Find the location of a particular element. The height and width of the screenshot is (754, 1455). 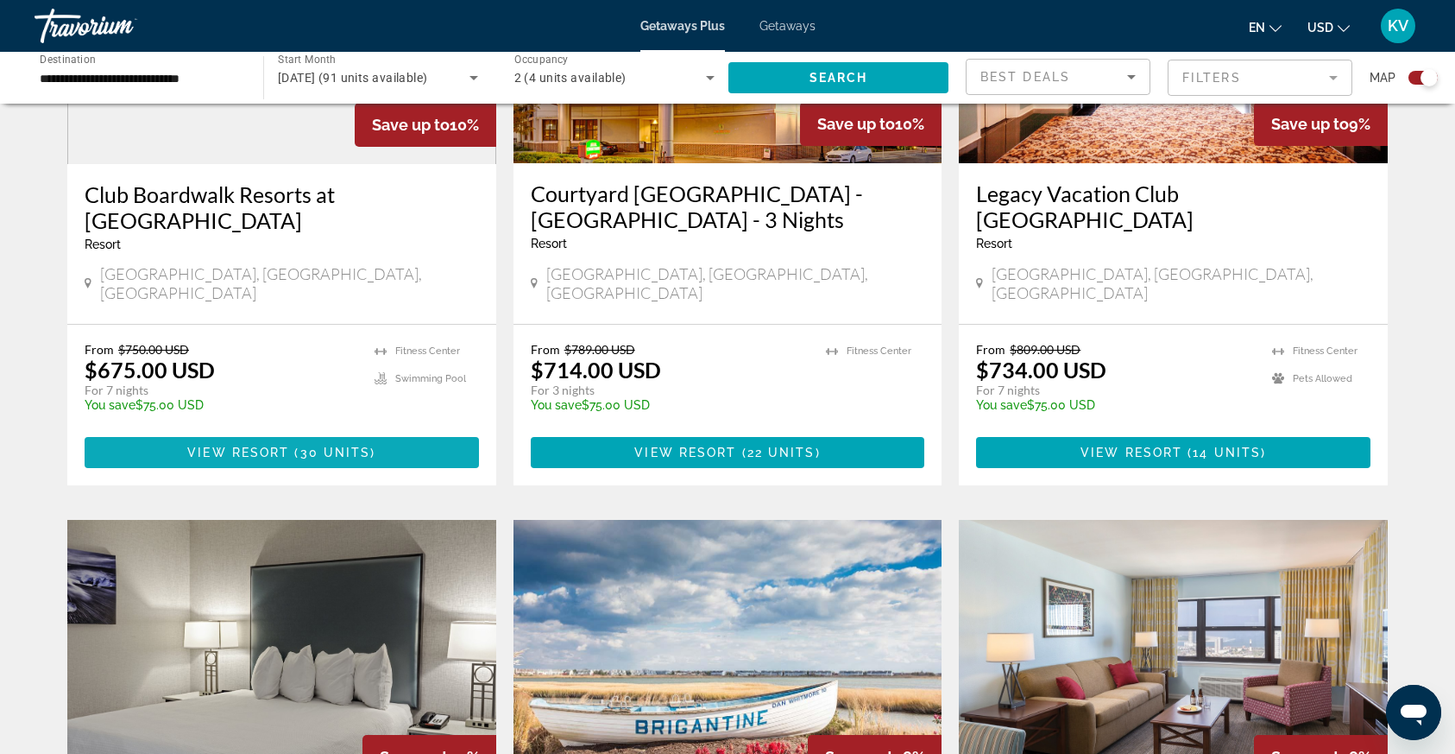

button: Change language is located at coordinates (1265, 27).